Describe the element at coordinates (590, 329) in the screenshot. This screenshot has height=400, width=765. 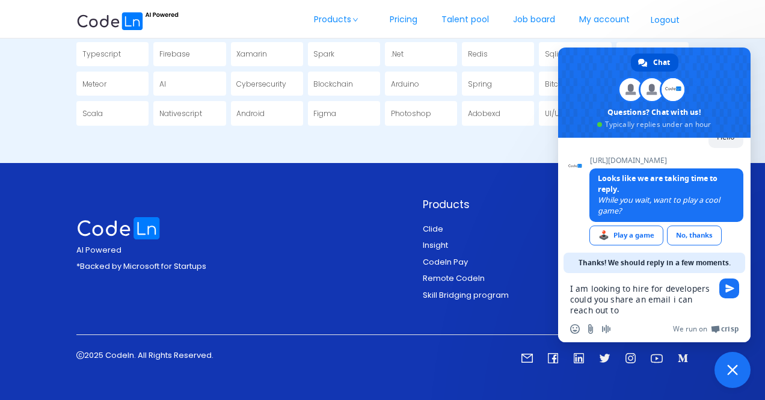
I see `span: Send a file` at that location.